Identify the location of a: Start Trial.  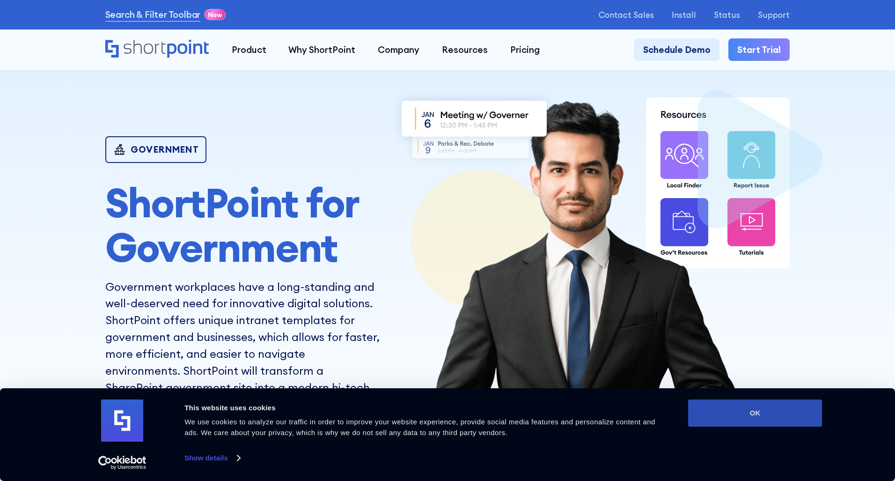
(759, 50).